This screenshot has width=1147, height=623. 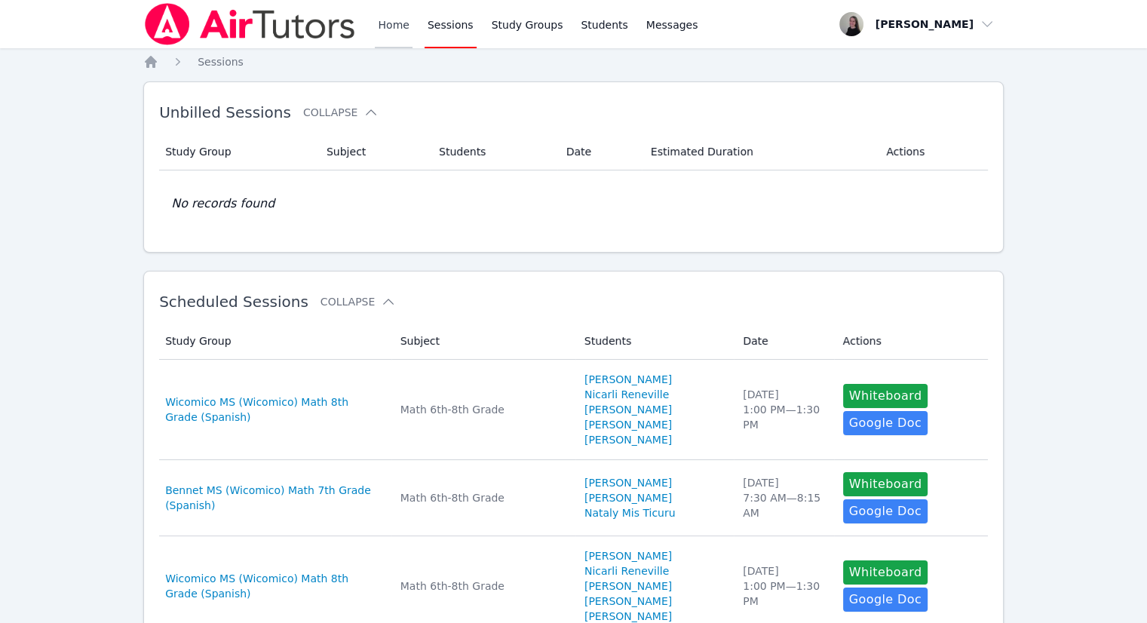 I want to click on th: Estimated Duration, so click(x=759, y=152).